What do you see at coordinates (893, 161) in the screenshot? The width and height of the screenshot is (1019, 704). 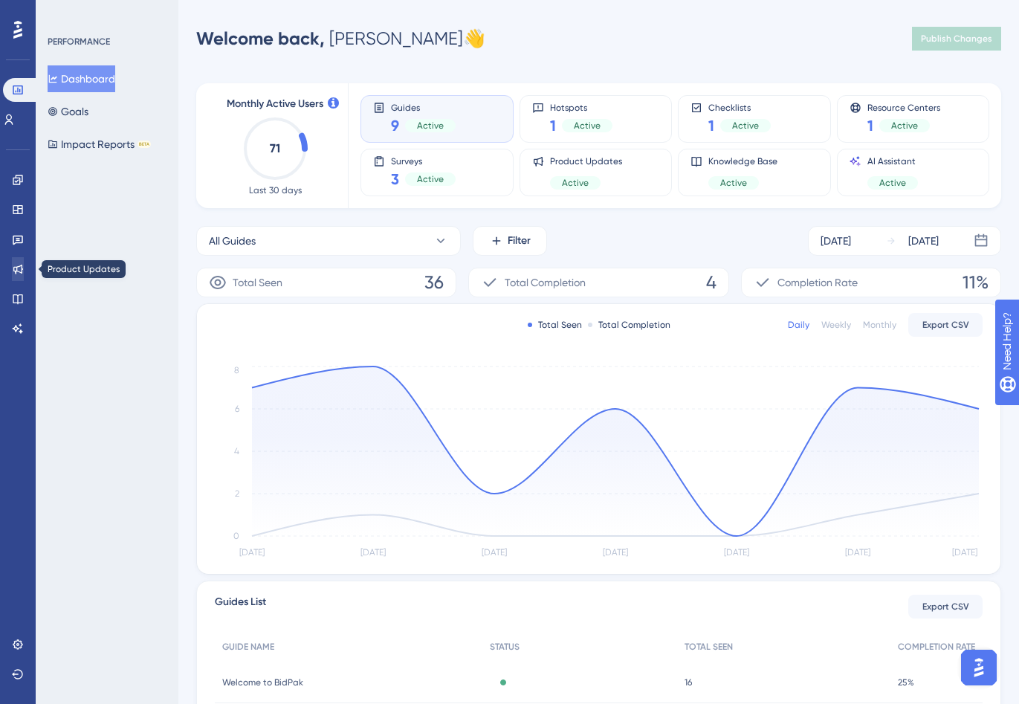 I see `span: AI Assistant` at bounding box center [893, 161].